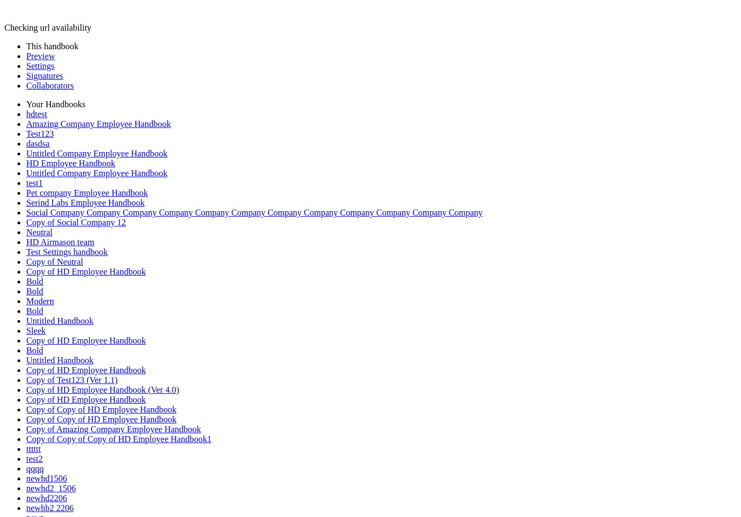 The image size is (741, 517). I want to click on a: Preview, so click(40, 56).